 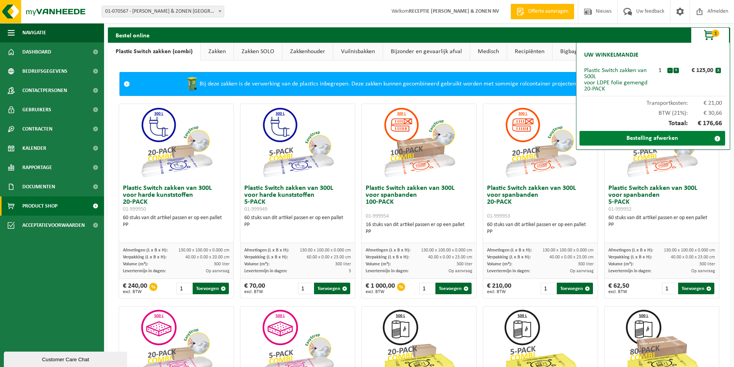 I want to click on a: Bigbags, so click(x=570, y=52).